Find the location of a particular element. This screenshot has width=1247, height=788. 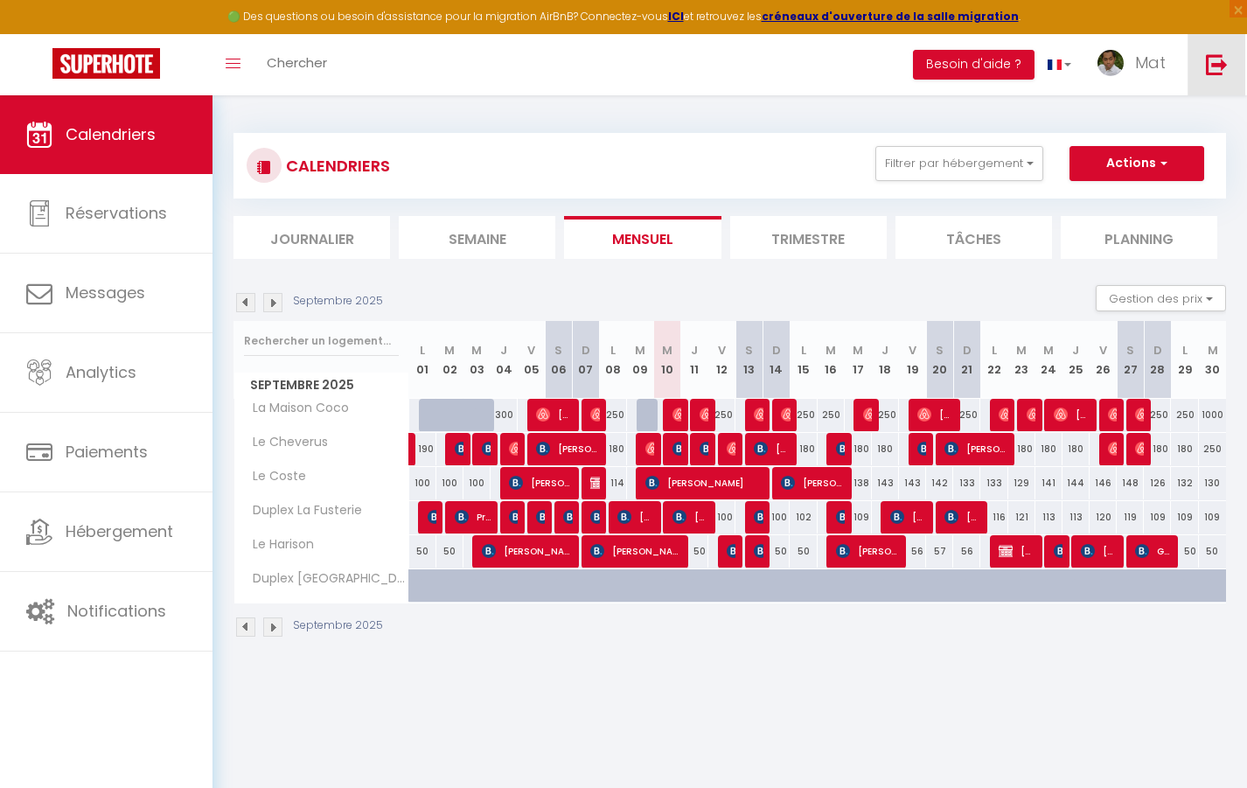

span: Moulirath Yos is located at coordinates (1140, 449).